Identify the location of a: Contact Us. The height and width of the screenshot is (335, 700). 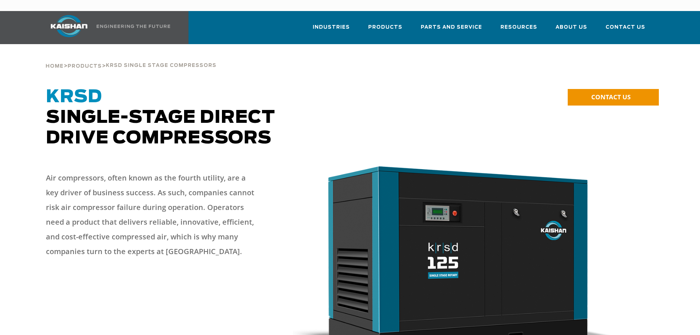
(626, 30).